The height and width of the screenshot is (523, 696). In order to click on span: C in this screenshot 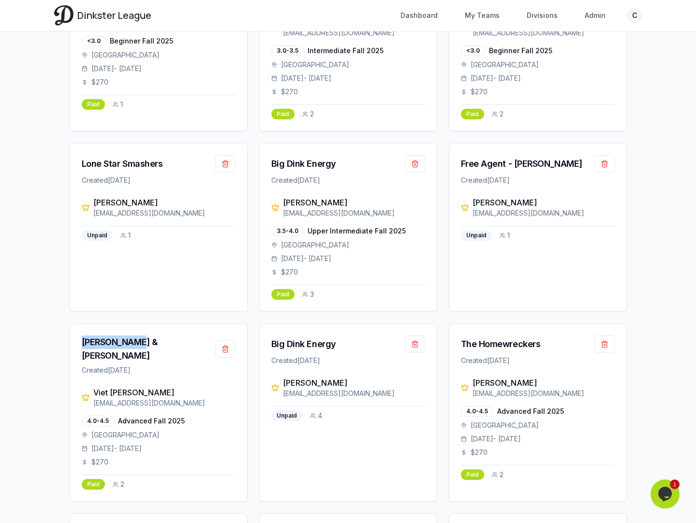, I will do `click(635, 15)`.